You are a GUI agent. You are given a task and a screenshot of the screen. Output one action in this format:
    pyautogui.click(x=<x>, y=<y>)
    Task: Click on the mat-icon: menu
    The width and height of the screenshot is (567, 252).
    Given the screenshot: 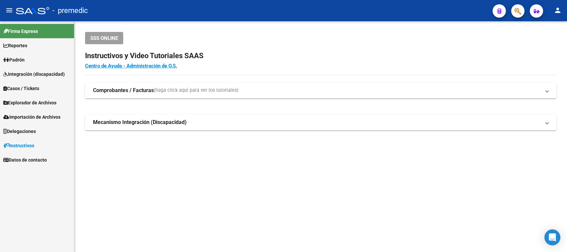 What is the action you would take?
    pyautogui.click(x=9, y=10)
    